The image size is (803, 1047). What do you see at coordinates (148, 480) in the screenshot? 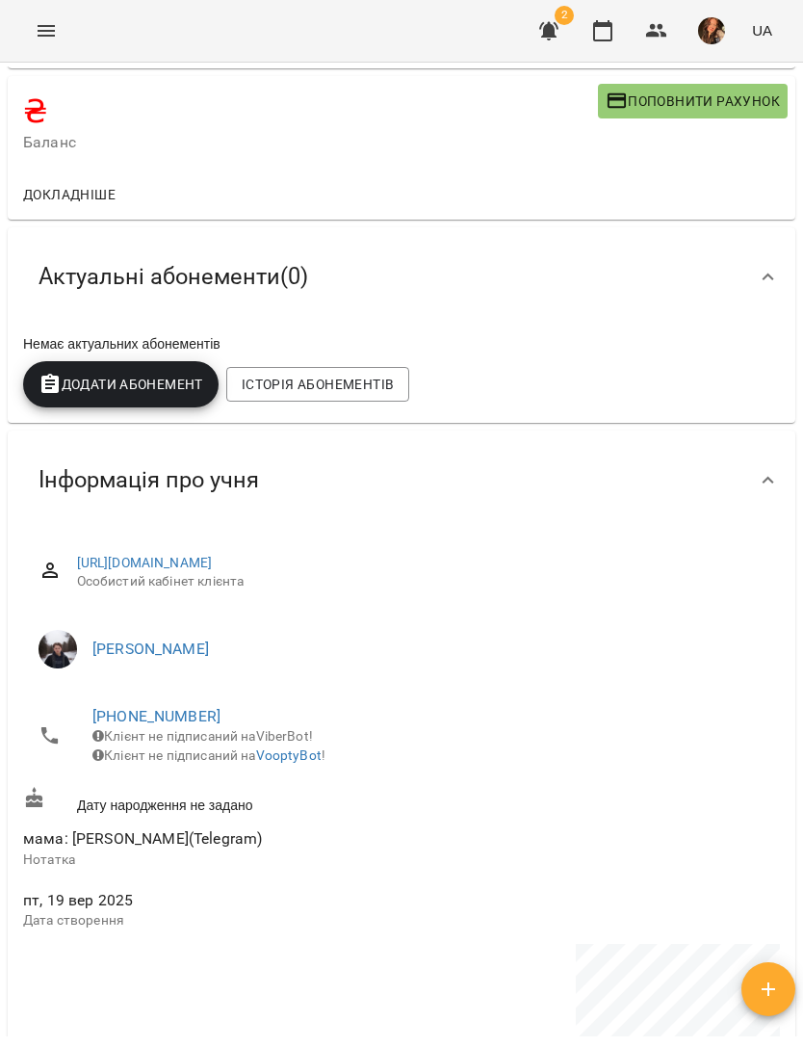
I see `span: Інформація про учня` at bounding box center [148, 480].